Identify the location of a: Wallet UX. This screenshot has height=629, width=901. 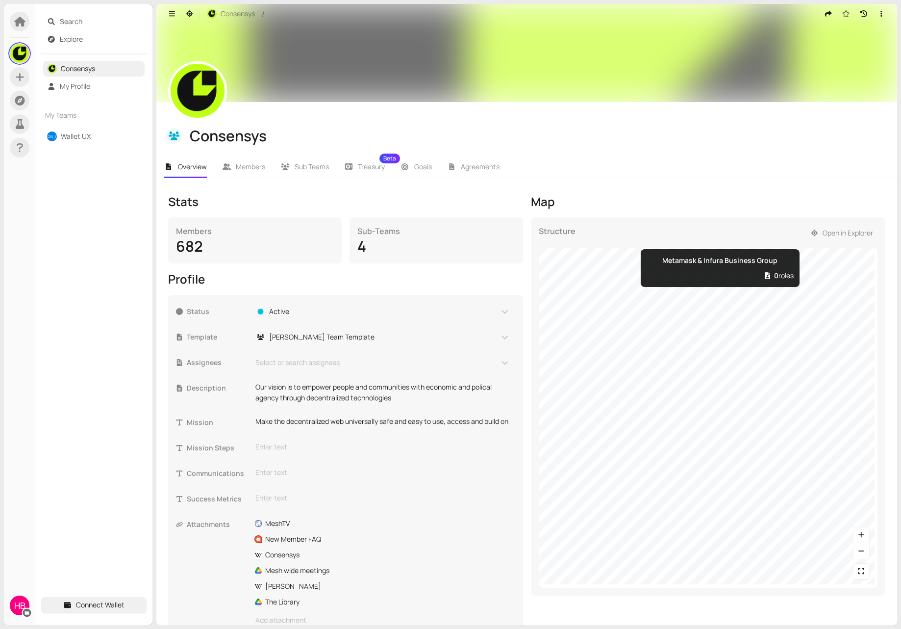
(76, 136).